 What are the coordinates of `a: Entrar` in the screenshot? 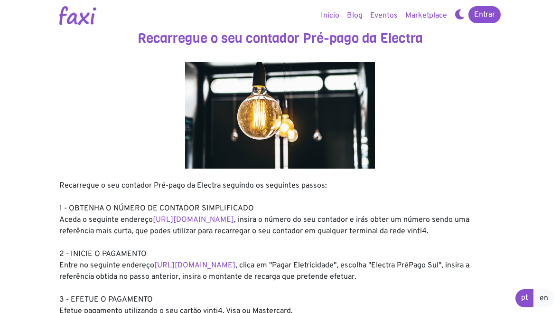 It's located at (484, 15).